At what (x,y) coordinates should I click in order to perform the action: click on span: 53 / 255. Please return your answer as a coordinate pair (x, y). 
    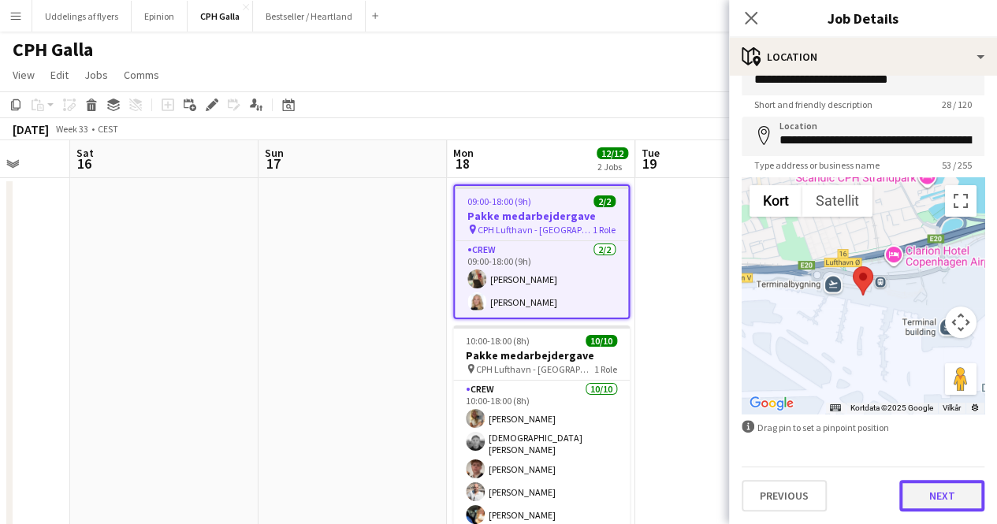
    Looking at the image, I should click on (957, 165).